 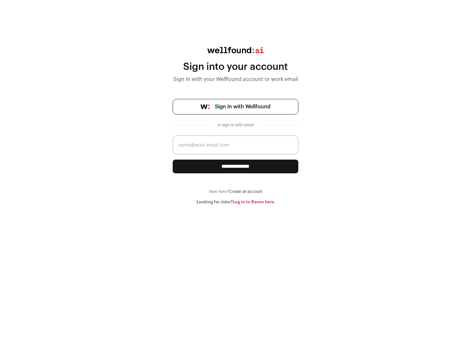 What do you see at coordinates (235, 202) in the screenshot?
I see `div: Looking for Jobs?` at bounding box center [235, 202].